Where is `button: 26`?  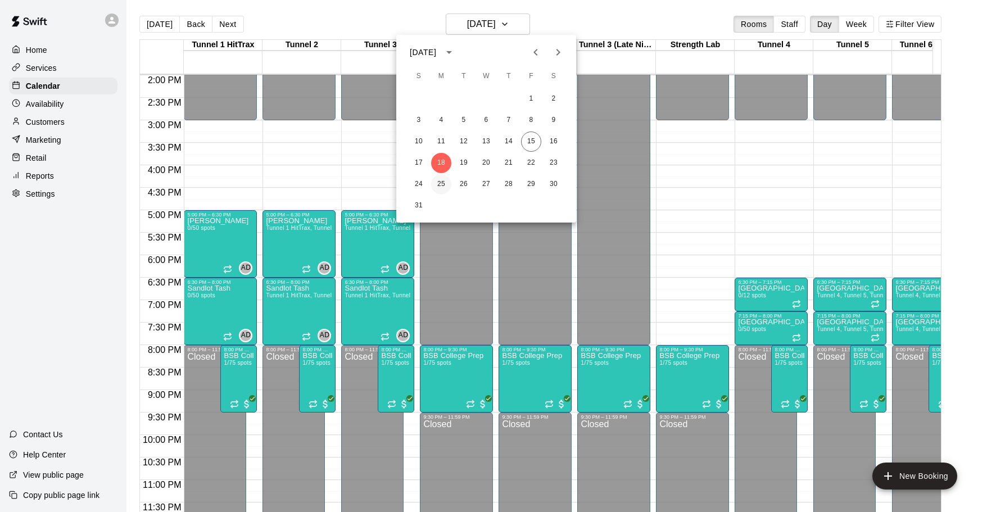
button: 26 is located at coordinates (464, 184).